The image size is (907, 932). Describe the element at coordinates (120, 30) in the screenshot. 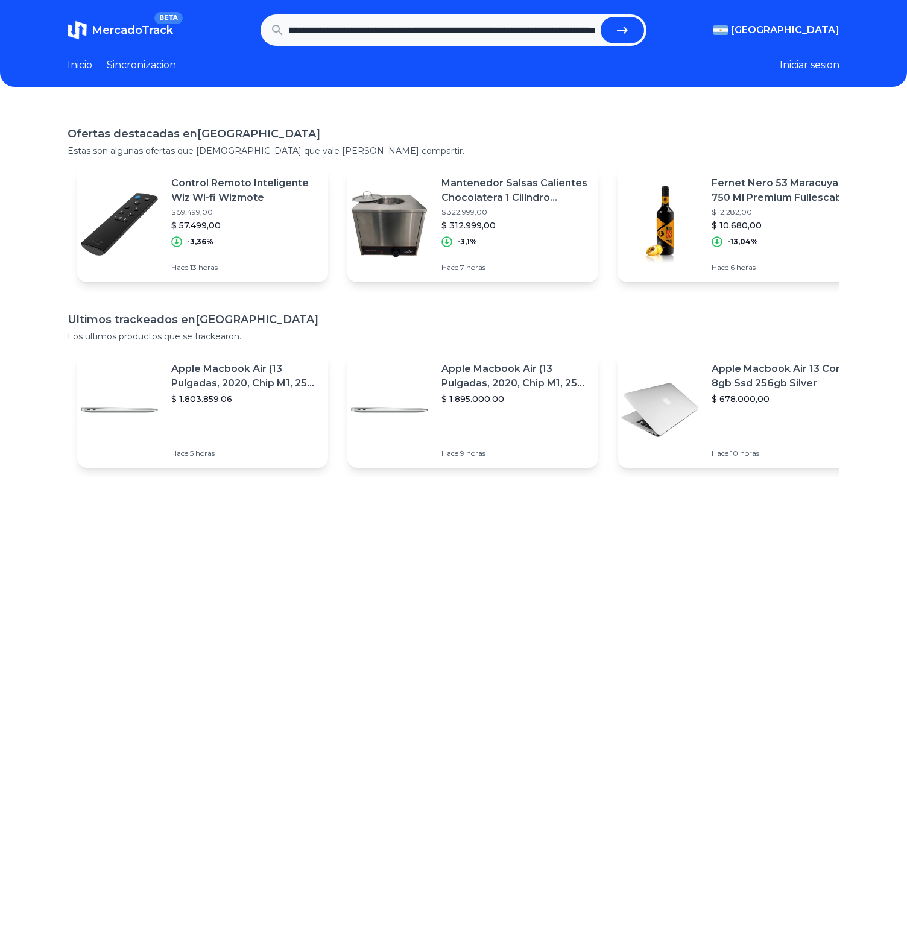

I see `a: MercadoTrackBETA` at that location.